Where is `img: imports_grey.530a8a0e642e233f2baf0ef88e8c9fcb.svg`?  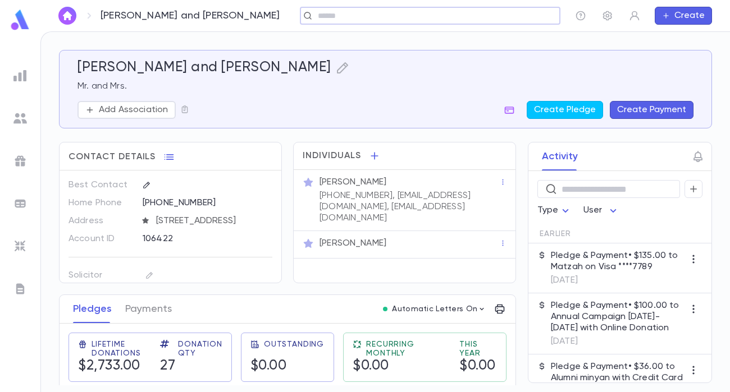
img: imports_grey.530a8a0e642e233f2baf0ef88e8c9fcb.svg is located at coordinates (20, 246).